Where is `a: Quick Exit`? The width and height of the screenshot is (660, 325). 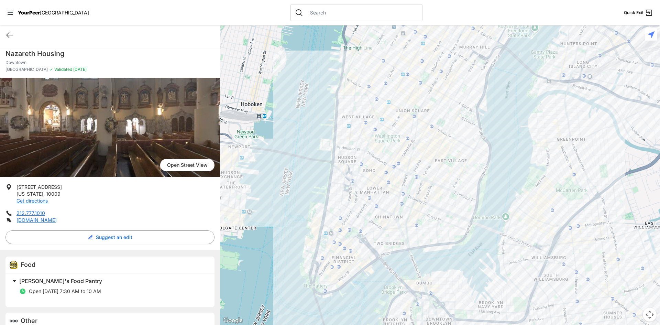 a: Quick Exit is located at coordinates (638, 13).